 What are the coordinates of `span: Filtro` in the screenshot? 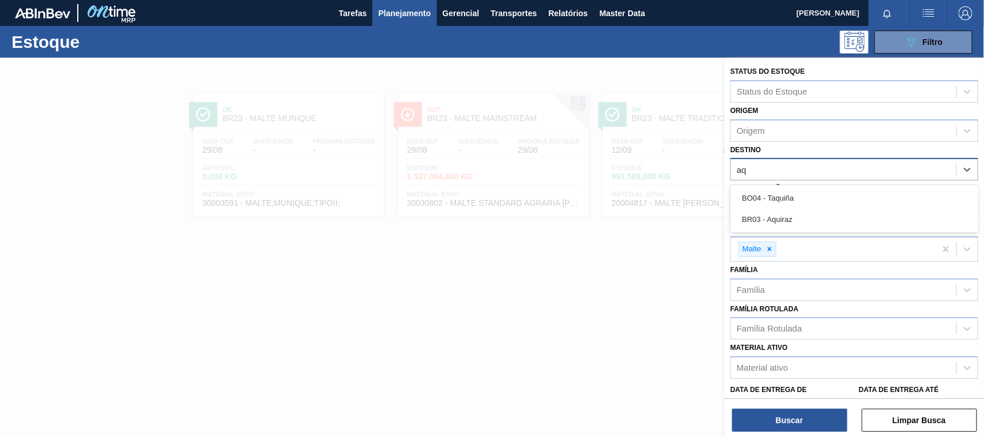 It's located at (932, 42).